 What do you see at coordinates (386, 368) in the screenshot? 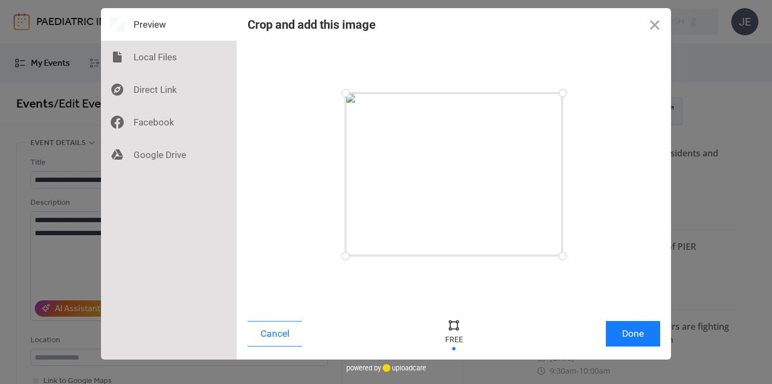
I see `div: powered by` at bounding box center [386, 368].